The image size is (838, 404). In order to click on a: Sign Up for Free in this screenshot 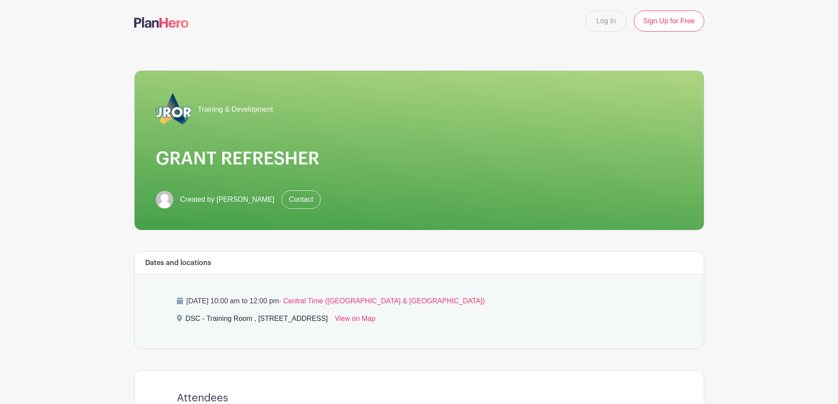, I will do `click(669, 21)`.